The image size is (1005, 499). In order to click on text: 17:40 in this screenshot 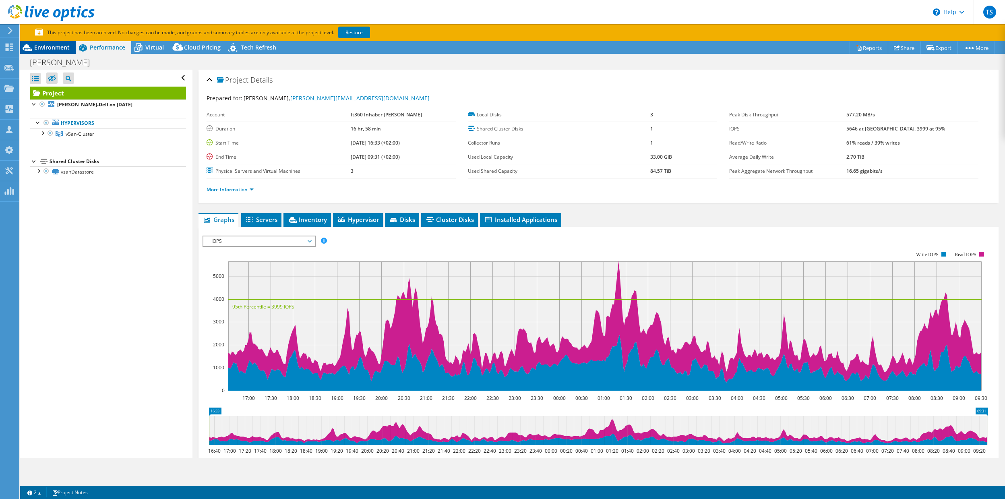, I will do `click(260, 451)`.